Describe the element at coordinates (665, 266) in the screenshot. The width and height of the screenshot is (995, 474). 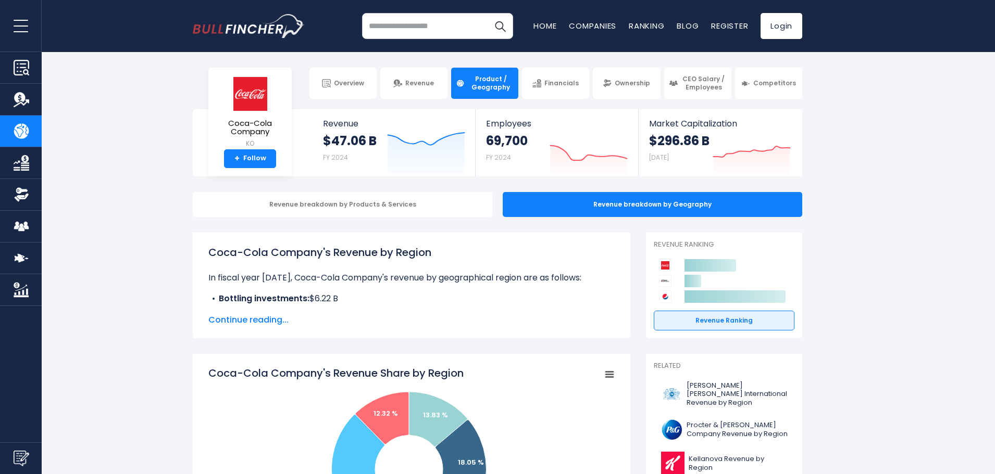
I see `img: Coca-Cola Company competitors logo` at that location.